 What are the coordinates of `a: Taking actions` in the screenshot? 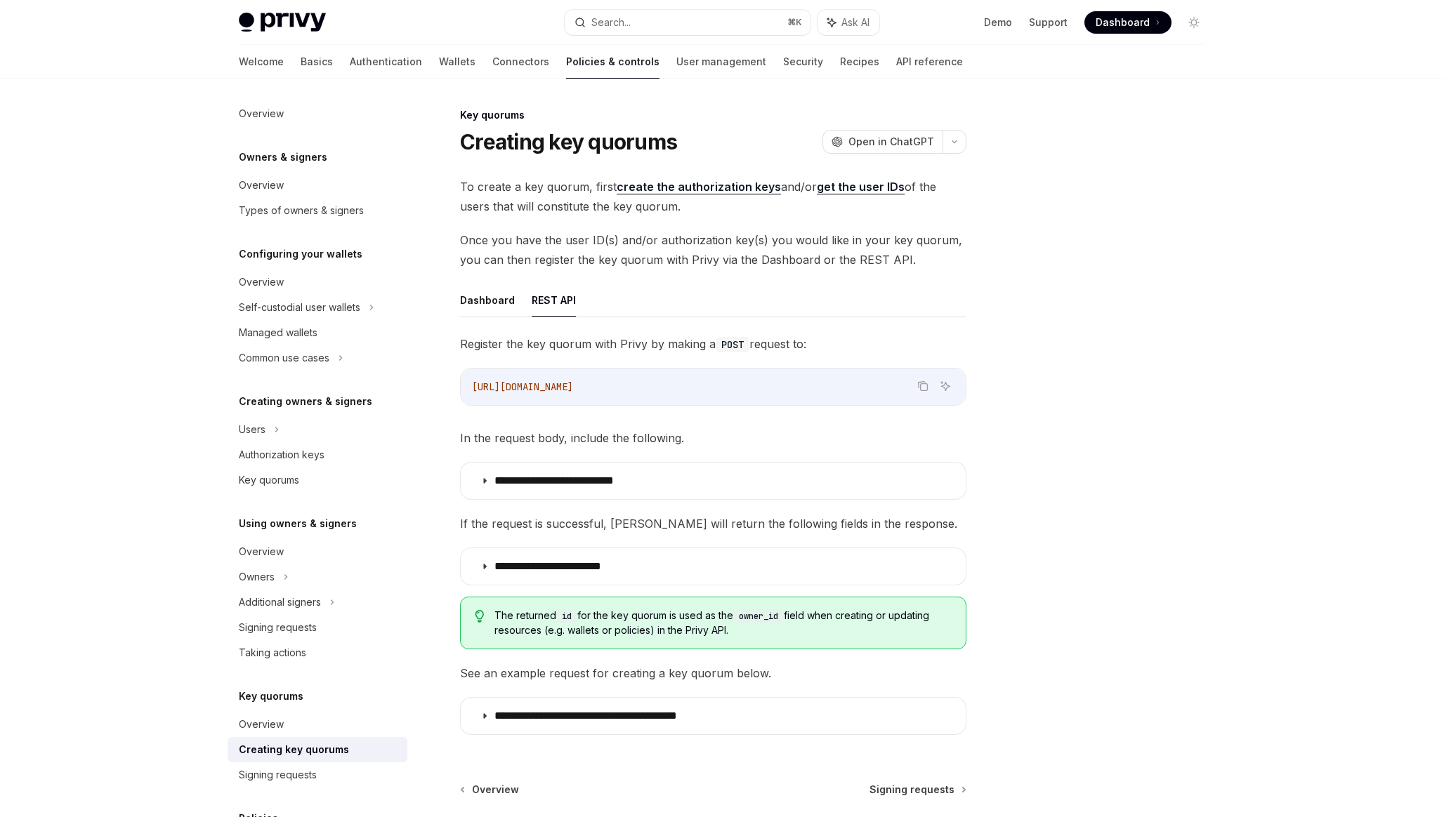 It's located at (317, 653).